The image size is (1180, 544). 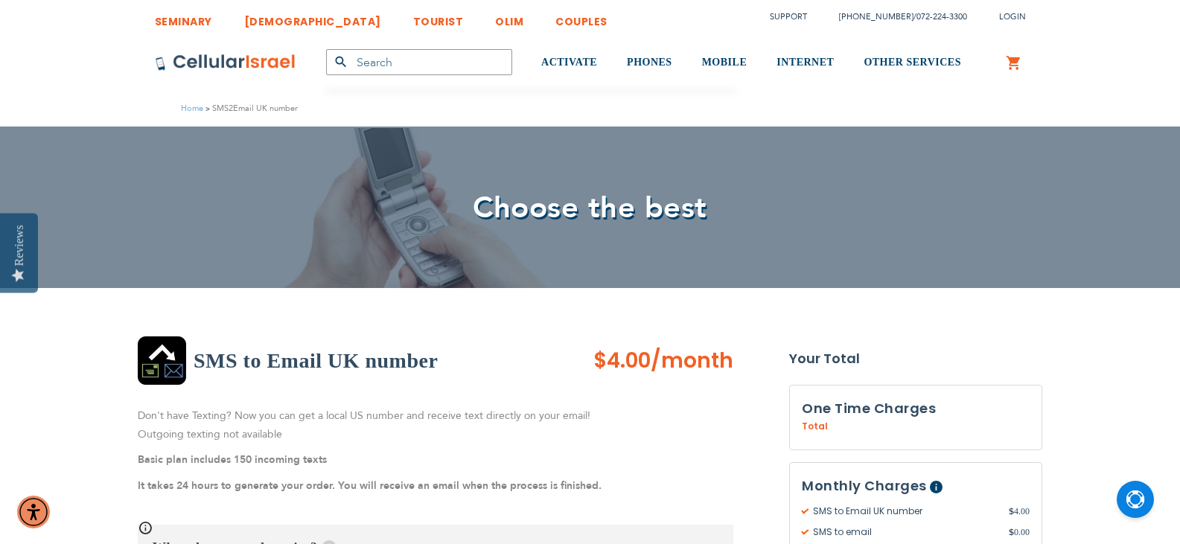 I want to click on span: Login, so click(x=1013, y=16).